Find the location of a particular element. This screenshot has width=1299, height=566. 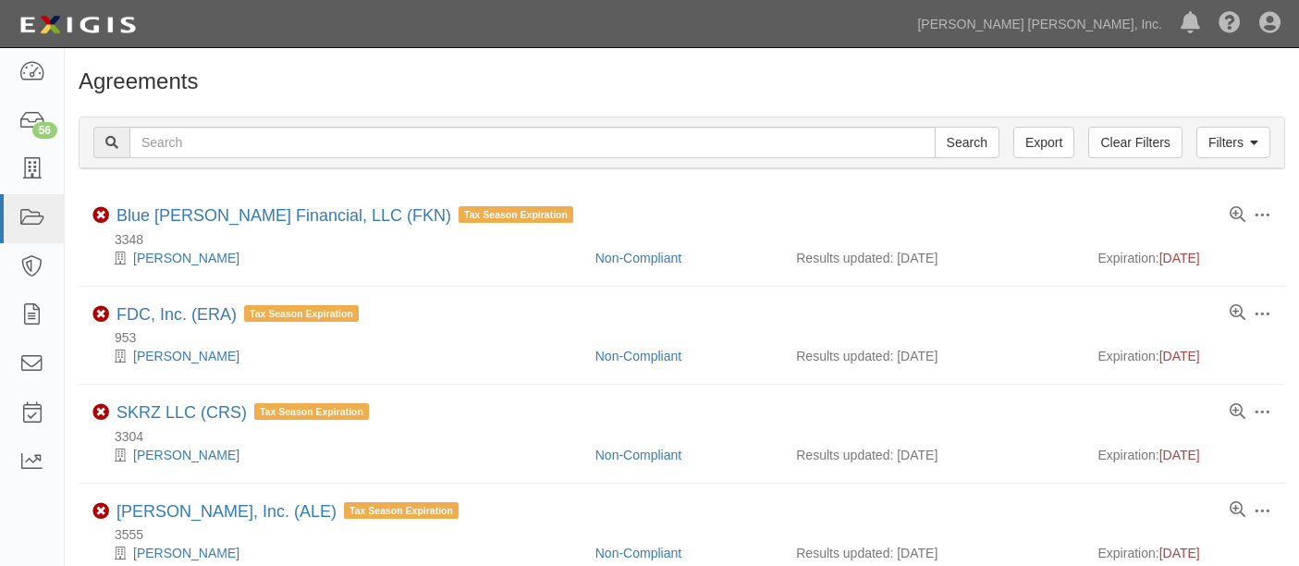

a: FDC, Inc. (ERA) is located at coordinates (177, 314).